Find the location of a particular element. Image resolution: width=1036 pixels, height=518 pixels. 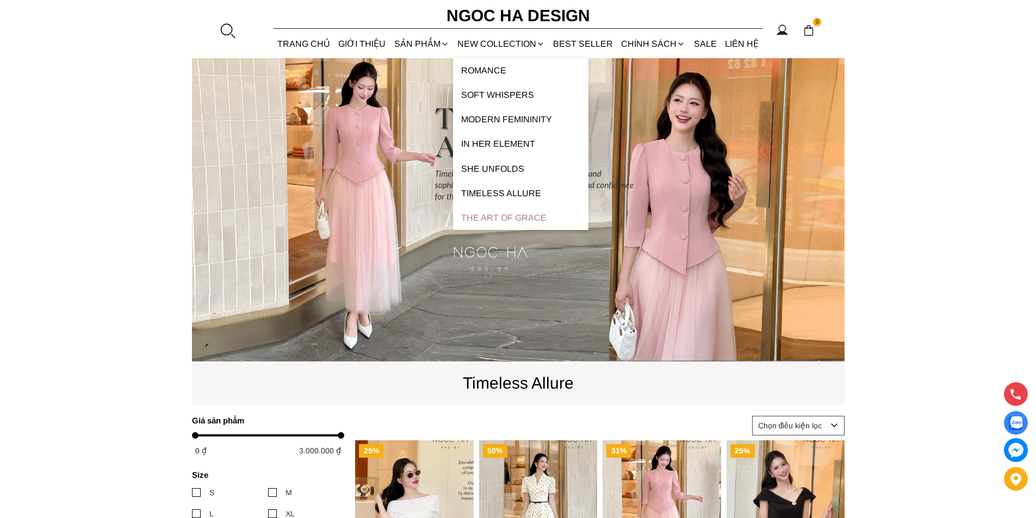

span: 3.000.000 ₫ is located at coordinates (320, 451).